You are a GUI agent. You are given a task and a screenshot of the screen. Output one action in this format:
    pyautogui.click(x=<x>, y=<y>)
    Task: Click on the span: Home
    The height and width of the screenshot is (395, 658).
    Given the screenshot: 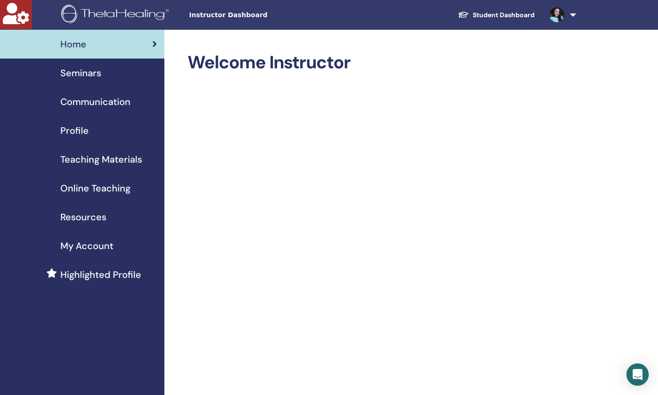 What is the action you would take?
    pyautogui.click(x=73, y=44)
    